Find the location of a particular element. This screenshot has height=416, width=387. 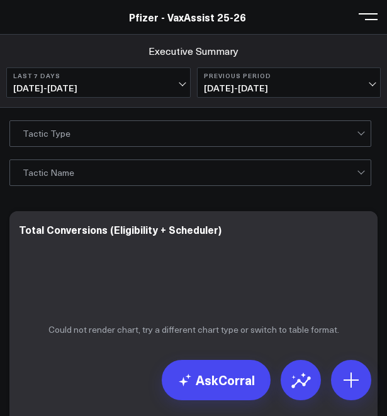

p: Could not render chart, try a different chart type or switch to table format. is located at coordinates (194, 329).